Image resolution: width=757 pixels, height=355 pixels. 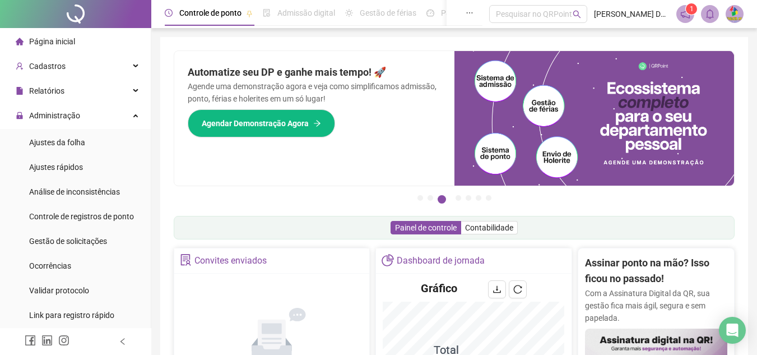 I want to click on span: Gestão de férias, so click(x=388, y=13).